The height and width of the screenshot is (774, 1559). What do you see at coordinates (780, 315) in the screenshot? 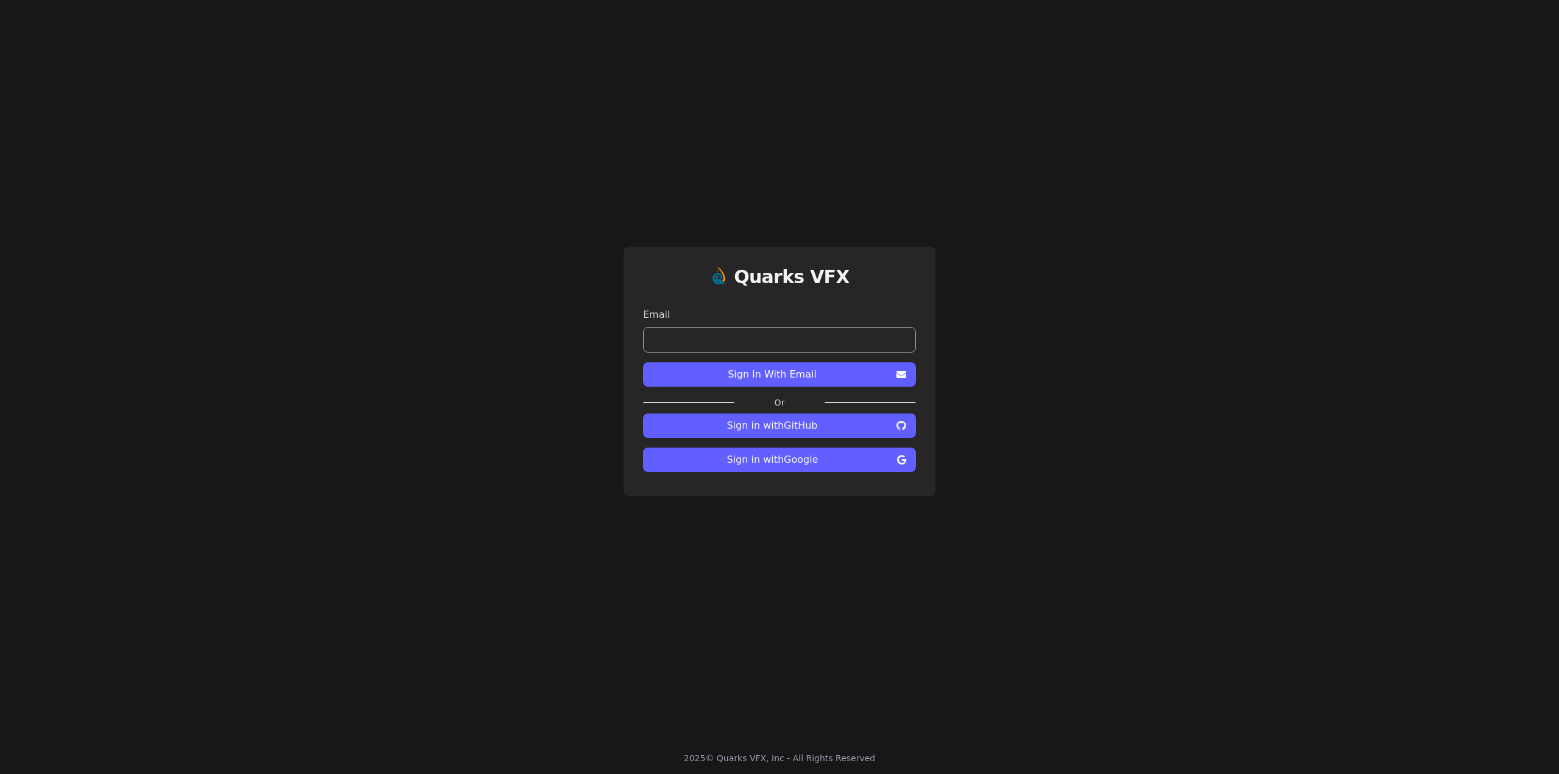
I see `label: Email` at bounding box center [780, 315].